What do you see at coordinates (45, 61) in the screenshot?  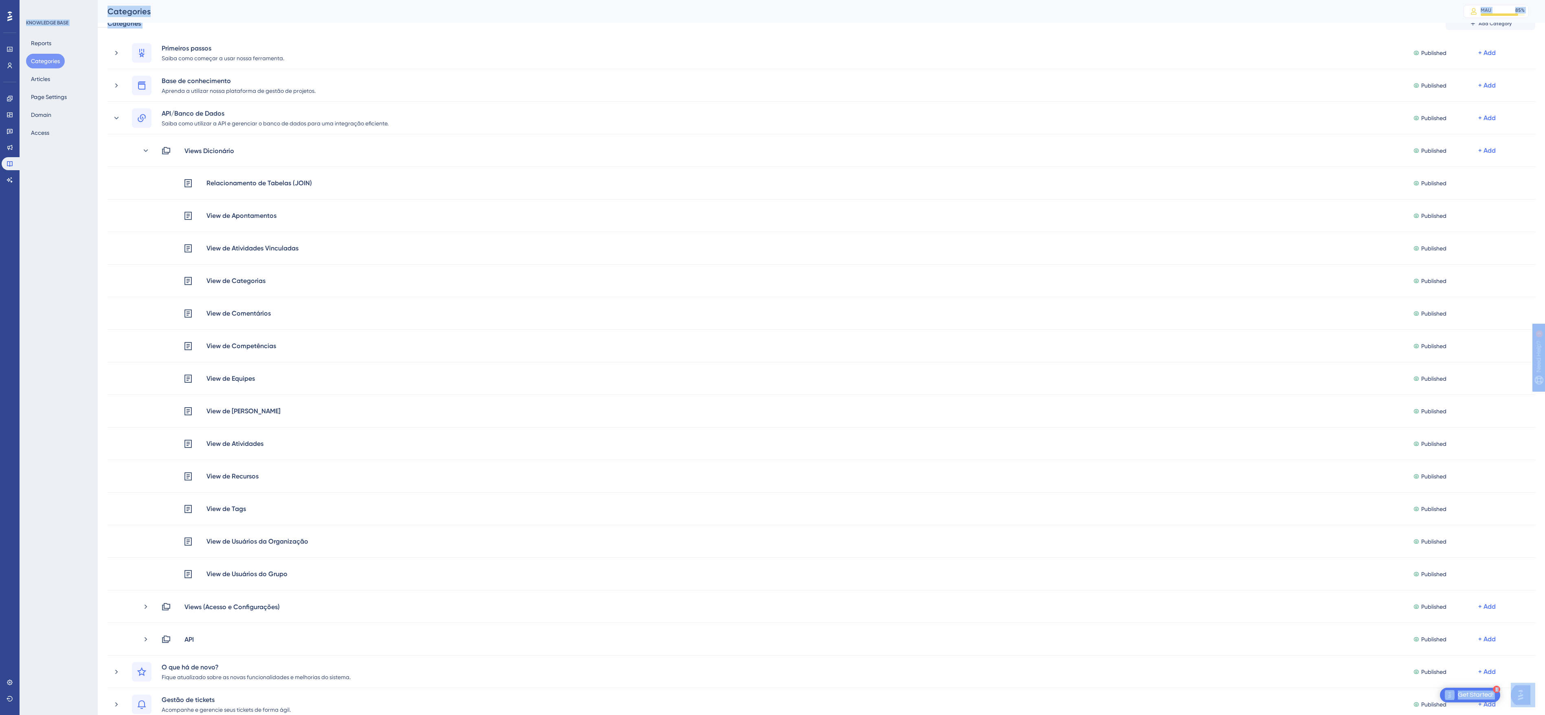 I see `button: Categories` at bounding box center [45, 61].